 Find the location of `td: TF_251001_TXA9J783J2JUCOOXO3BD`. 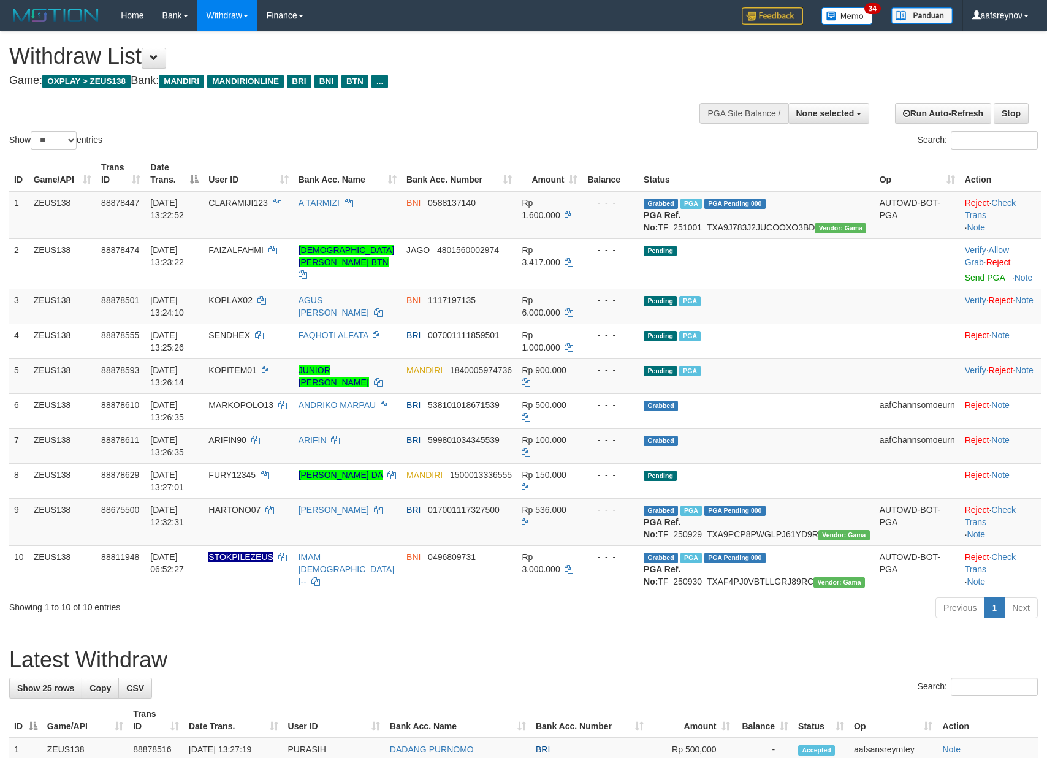

td: TF_251001_TXA9J783J2JUCOOXO3BD is located at coordinates (756, 215).